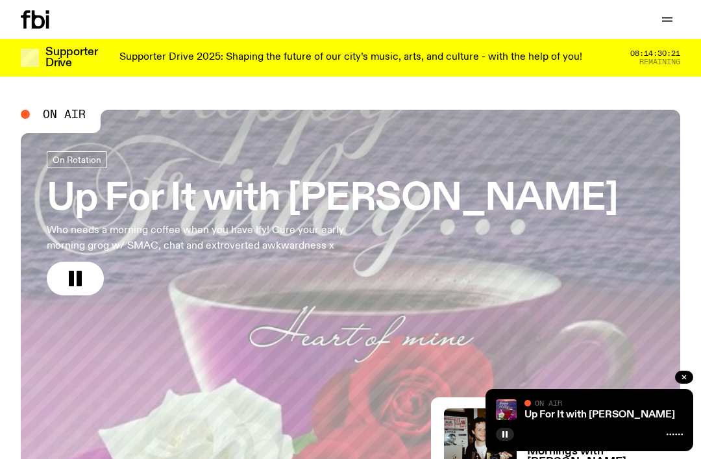 This screenshot has height=459, width=701. I want to click on span: 08:14:30:21, so click(655, 53).